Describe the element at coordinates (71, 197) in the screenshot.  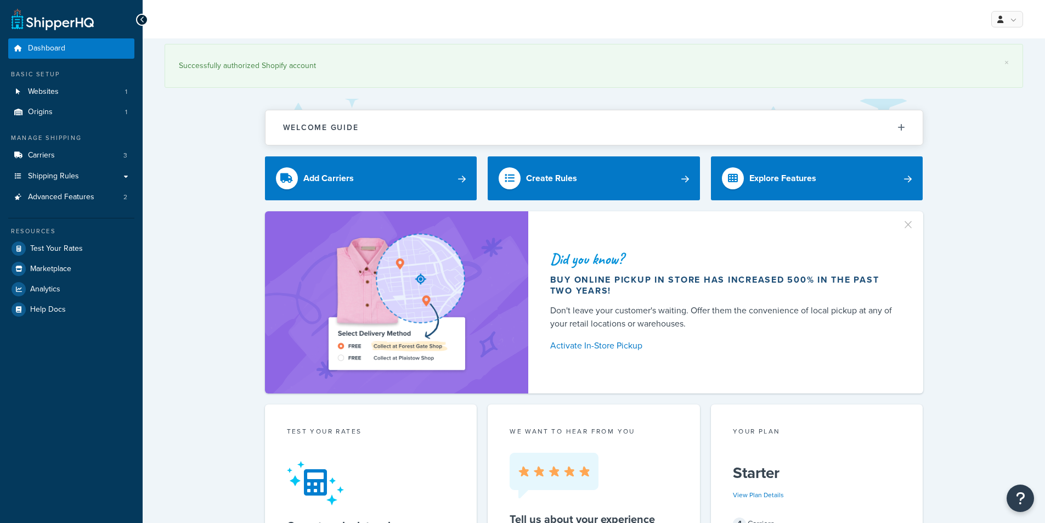
I see `li: Advanced Features` at that location.